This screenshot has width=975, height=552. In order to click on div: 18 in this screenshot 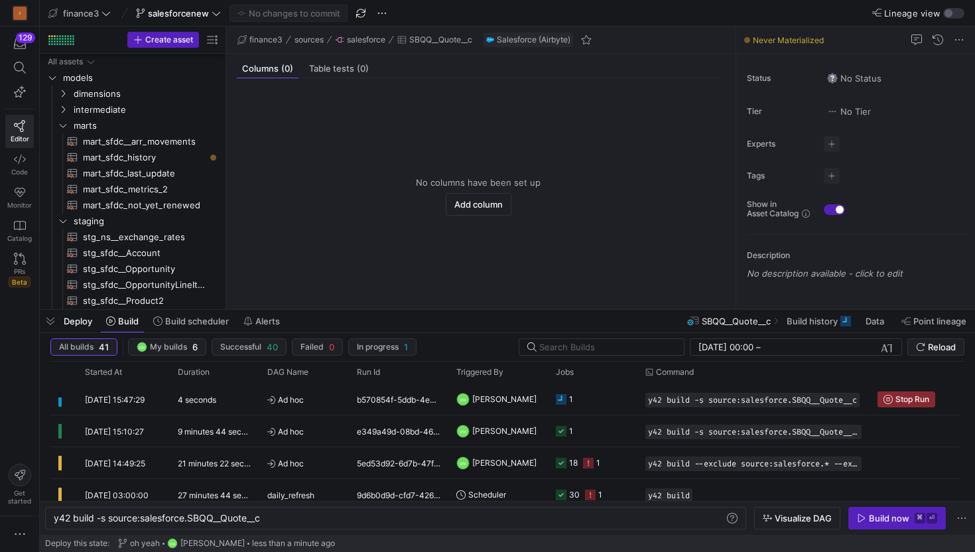, I will do `click(573, 462)`.